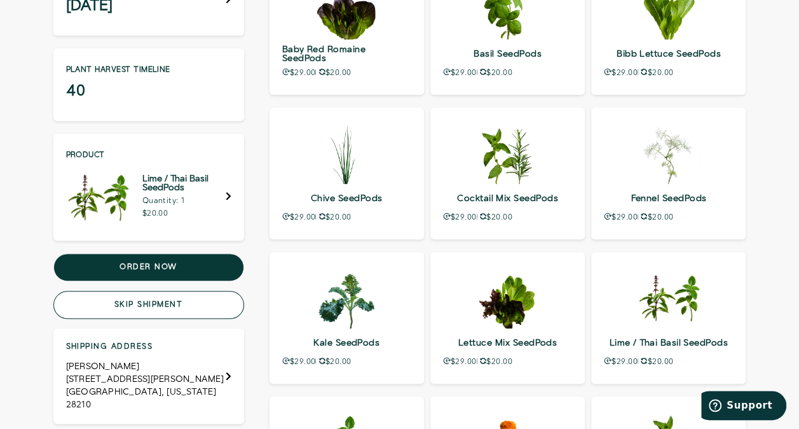 This screenshot has height=429, width=799. Describe the element at coordinates (149, 155) in the screenshot. I see `p: Product` at that location.